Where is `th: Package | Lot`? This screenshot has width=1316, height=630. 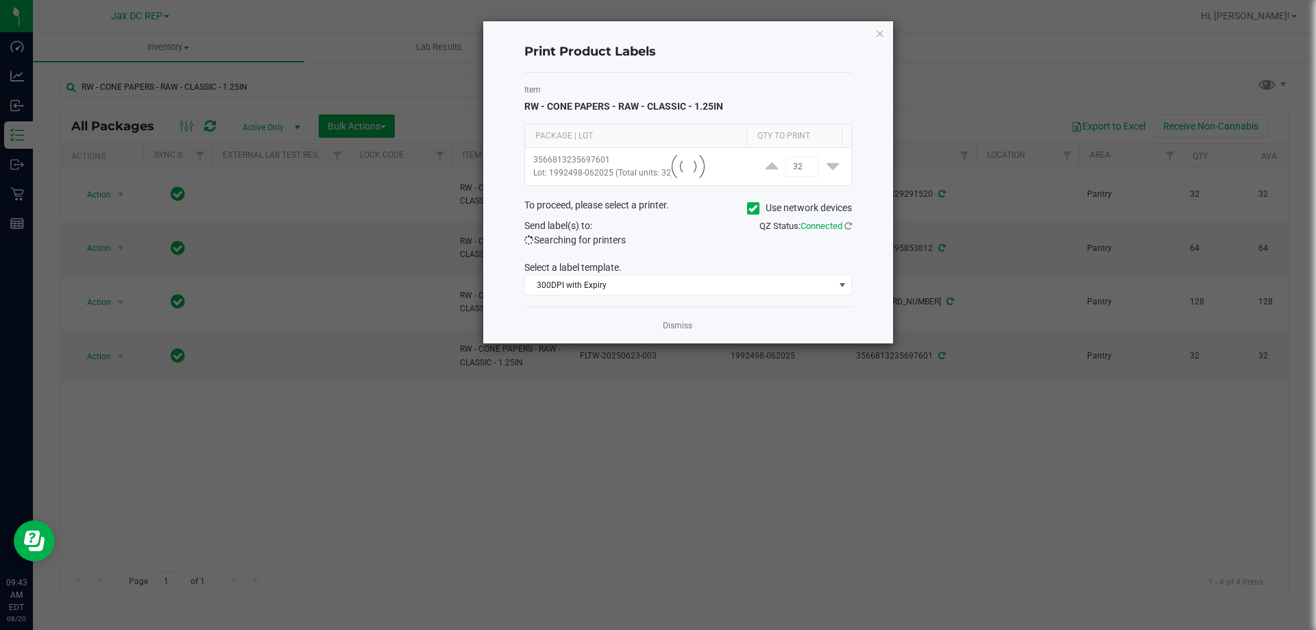 th: Package | Lot is located at coordinates (636, 136).